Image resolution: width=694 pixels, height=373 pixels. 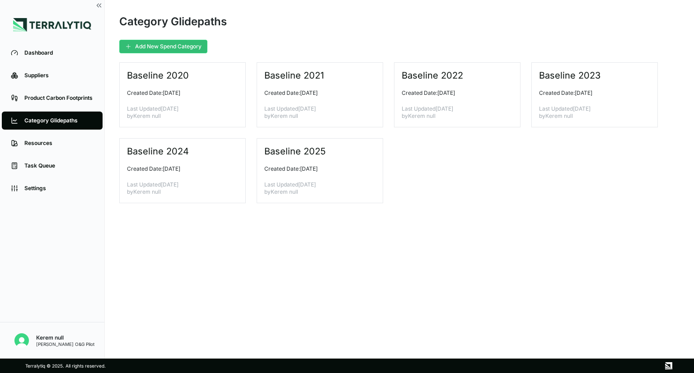 I want to click on img: Logo, so click(x=52, y=25).